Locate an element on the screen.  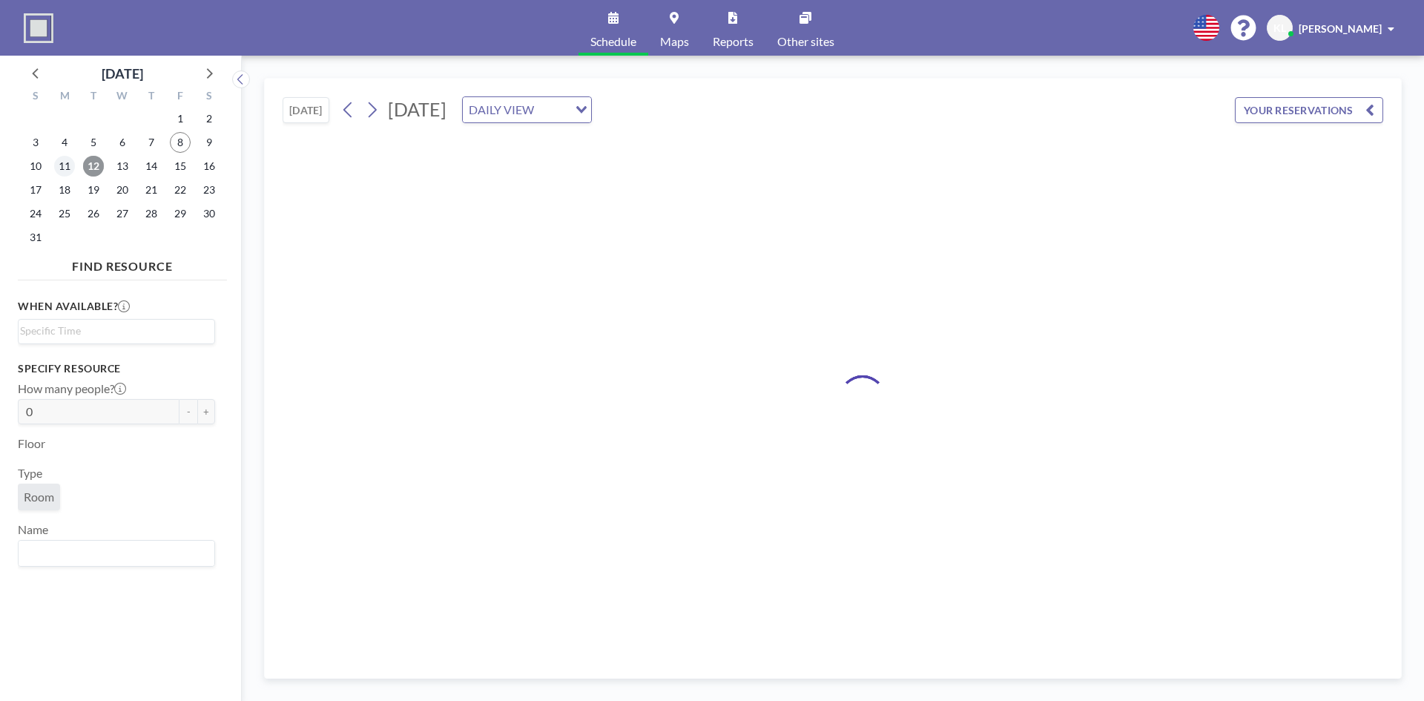
div: W is located at coordinates (122, 97).